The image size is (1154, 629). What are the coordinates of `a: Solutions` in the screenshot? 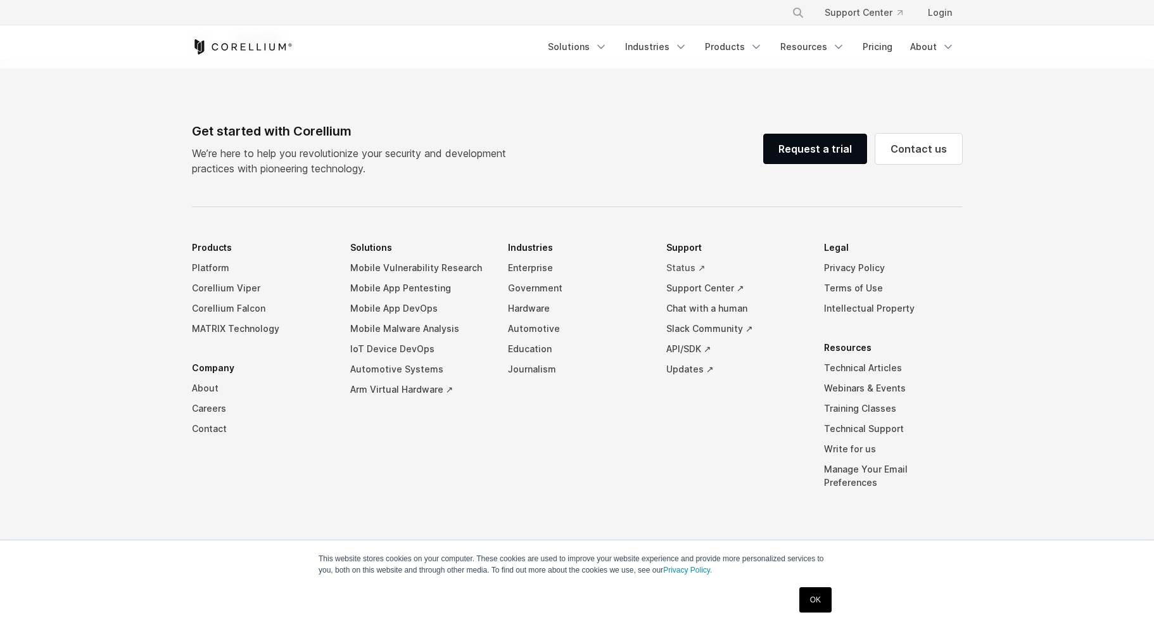 It's located at (578, 47).